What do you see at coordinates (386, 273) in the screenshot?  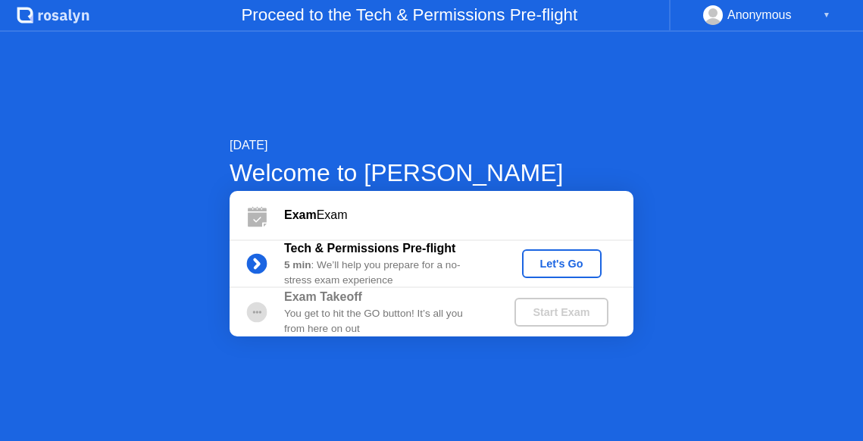 I see `div: : We’ll help you prepare for a no-stress exam experience` at bounding box center [386, 273].